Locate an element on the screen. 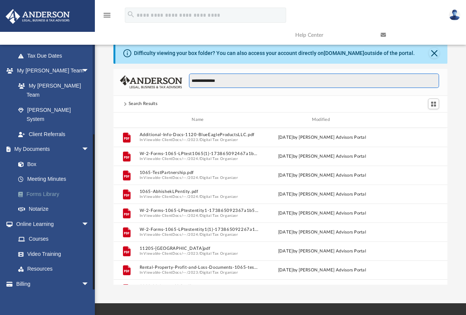 The image size is (466, 315). a: Forms Library is located at coordinates (55, 194).